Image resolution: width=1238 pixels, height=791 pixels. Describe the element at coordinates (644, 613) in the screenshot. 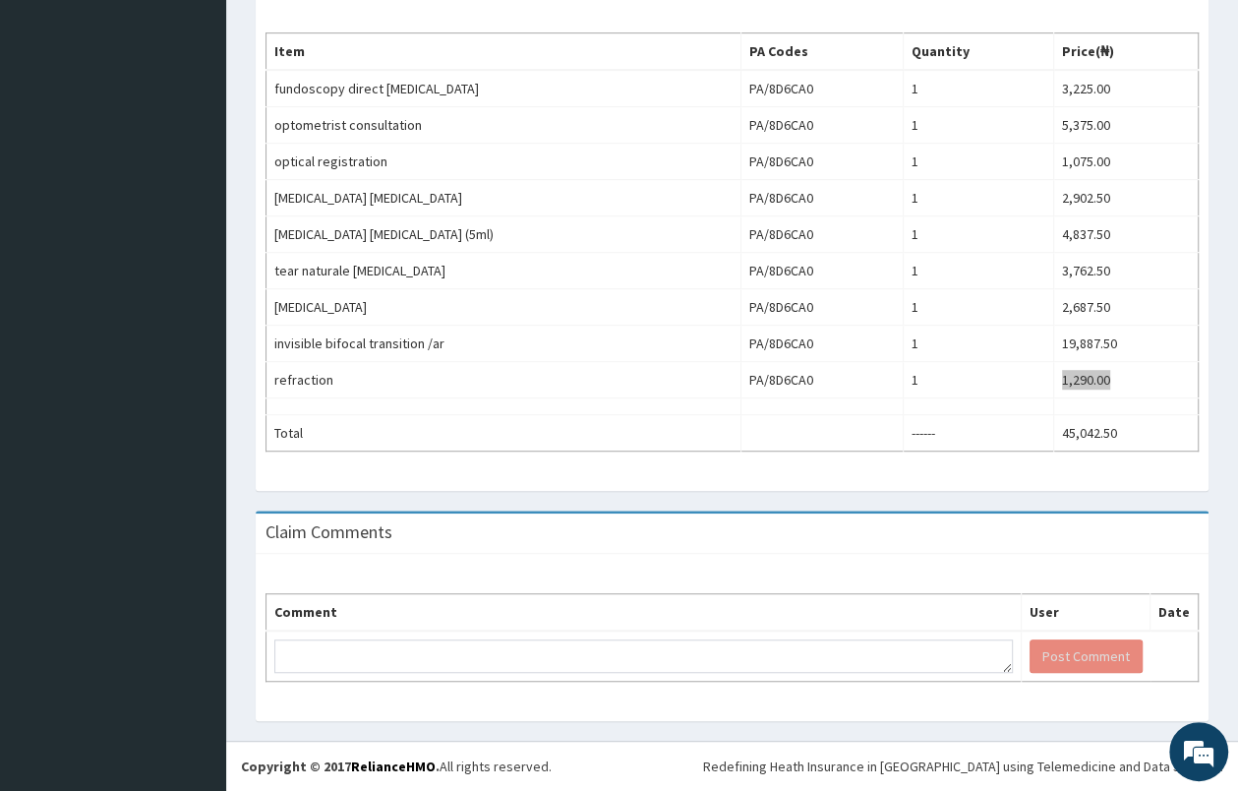

I see `th: Comment` at that location.